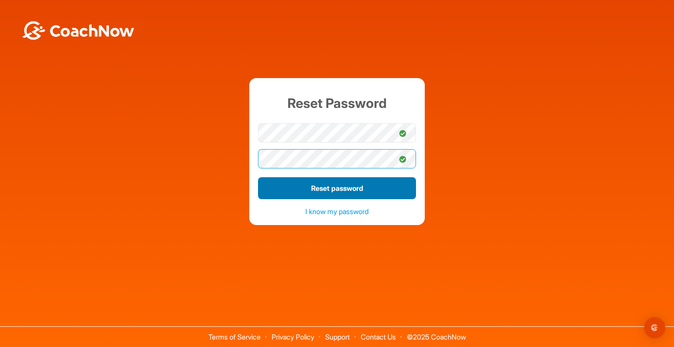 The width and height of the screenshot is (674, 347). Describe the element at coordinates (337, 188) in the screenshot. I see `button: Reset password` at that location.